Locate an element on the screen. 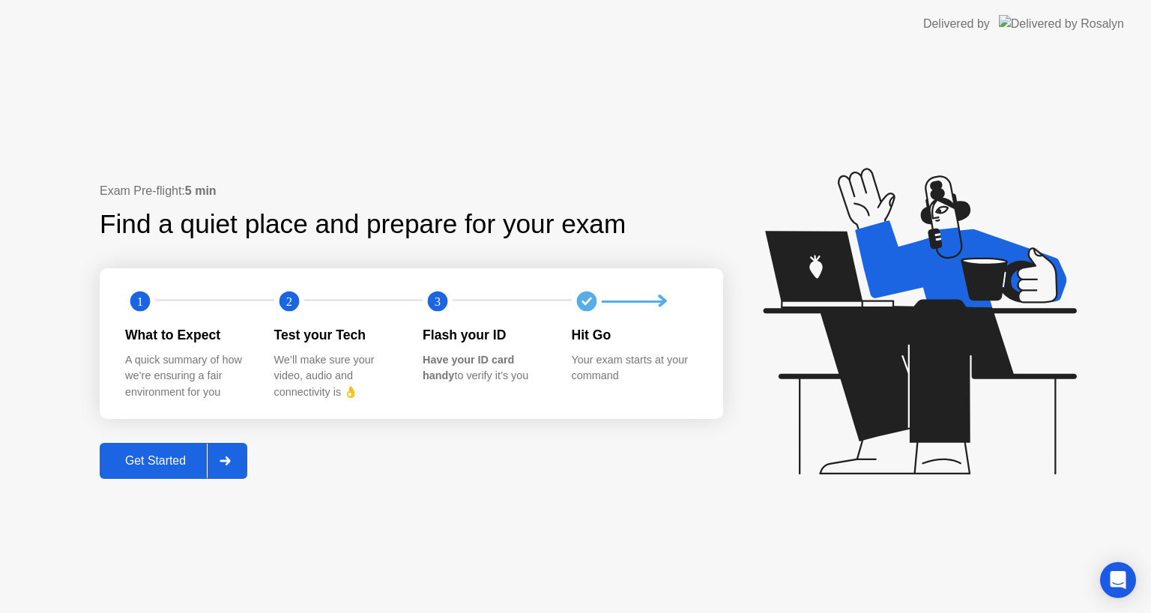 The height and width of the screenshot is (613, 1151). button: Get Started is located at coordinates (173, 461).